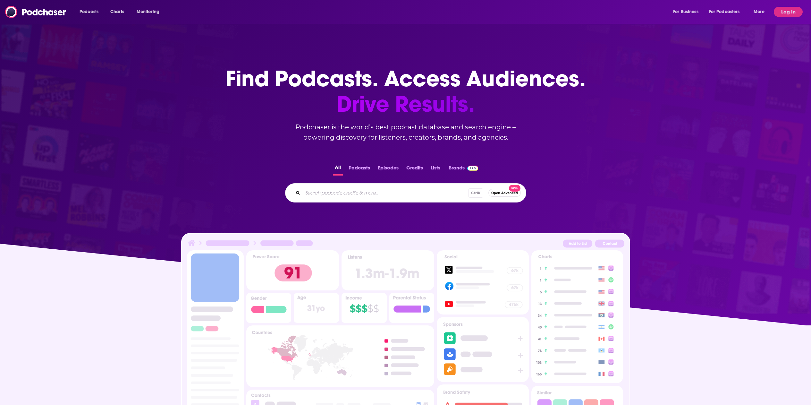  I want to click on span: More, so click(759, 12).